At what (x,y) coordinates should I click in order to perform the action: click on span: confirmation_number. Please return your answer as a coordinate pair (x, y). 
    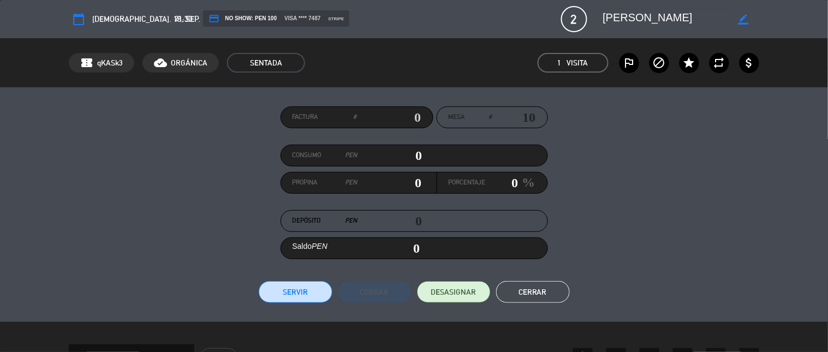
    Looking at the image, I should click on (87, 63).